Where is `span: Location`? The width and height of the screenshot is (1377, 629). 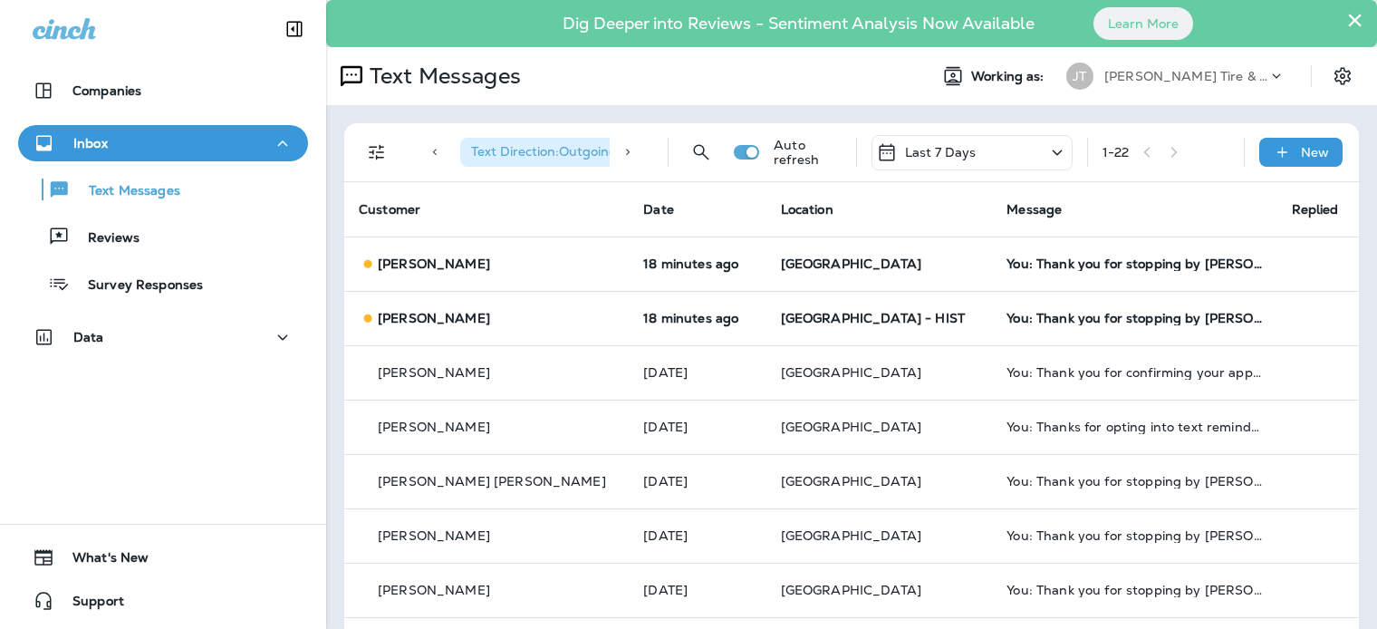
span: Location is located at coordinates (807, 209).